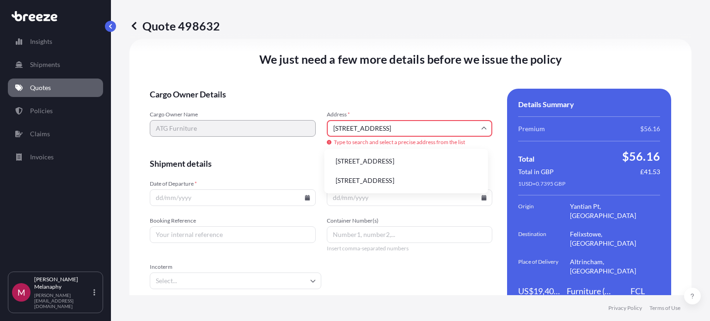  What do you see at coordinates (45, 65) in the screenshot?
I see `p: Shipments` at bounding box center [45, 65].